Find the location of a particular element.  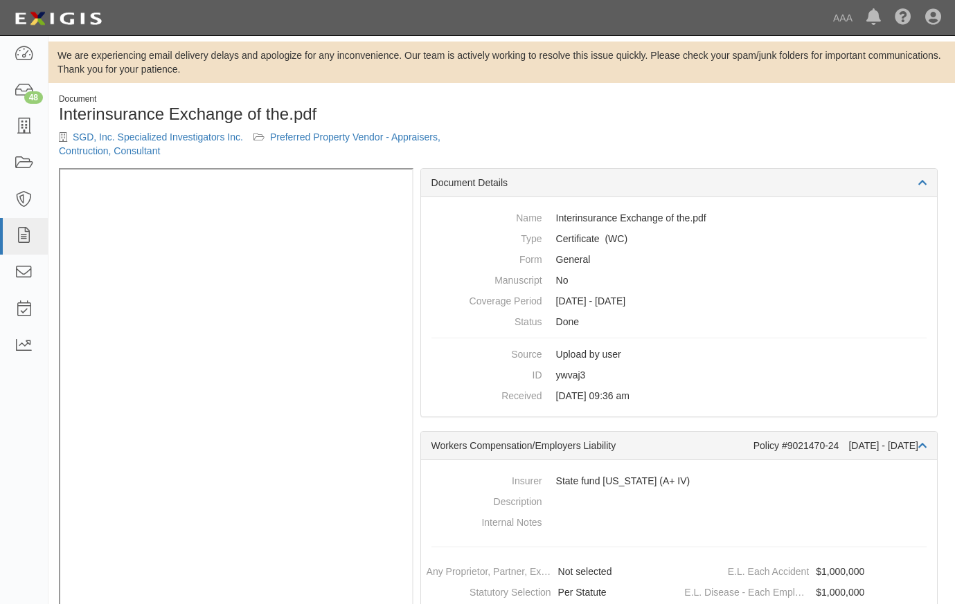

dd: Interinsurance Exchange of the.pdf is located at coordinates (679, 218).